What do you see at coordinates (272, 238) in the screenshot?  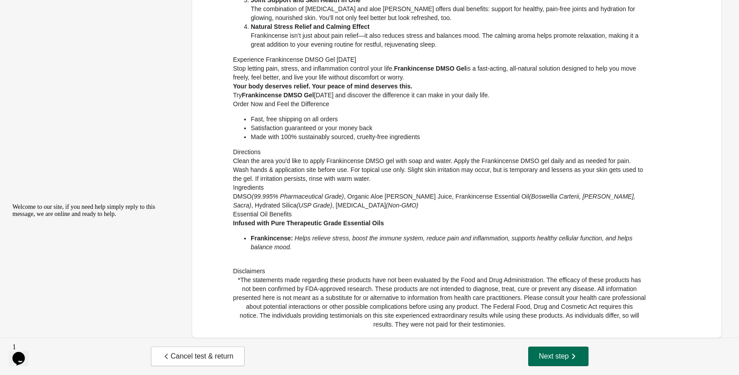 I see `strong: Frankincense:` at bounding box center [272, 238].